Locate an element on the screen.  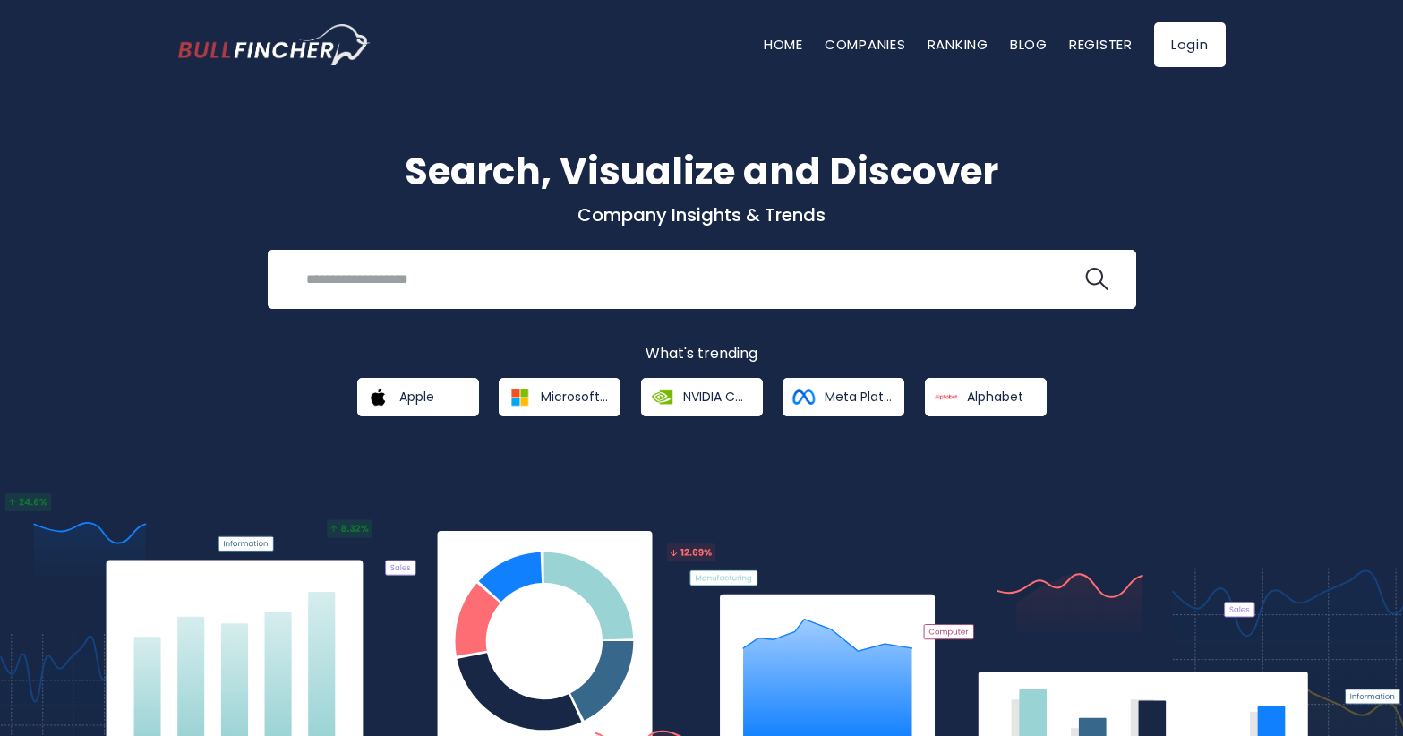
span: NVIDIA Corporation is located at coordinates (716, 397).